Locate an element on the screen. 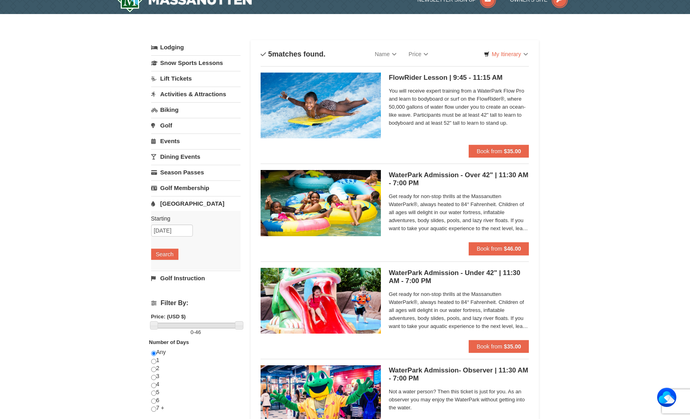 The height and width of the screenshot is (419, 690). img: 6619917-216-363963c7.jpg is located at coordinates (321, 106).